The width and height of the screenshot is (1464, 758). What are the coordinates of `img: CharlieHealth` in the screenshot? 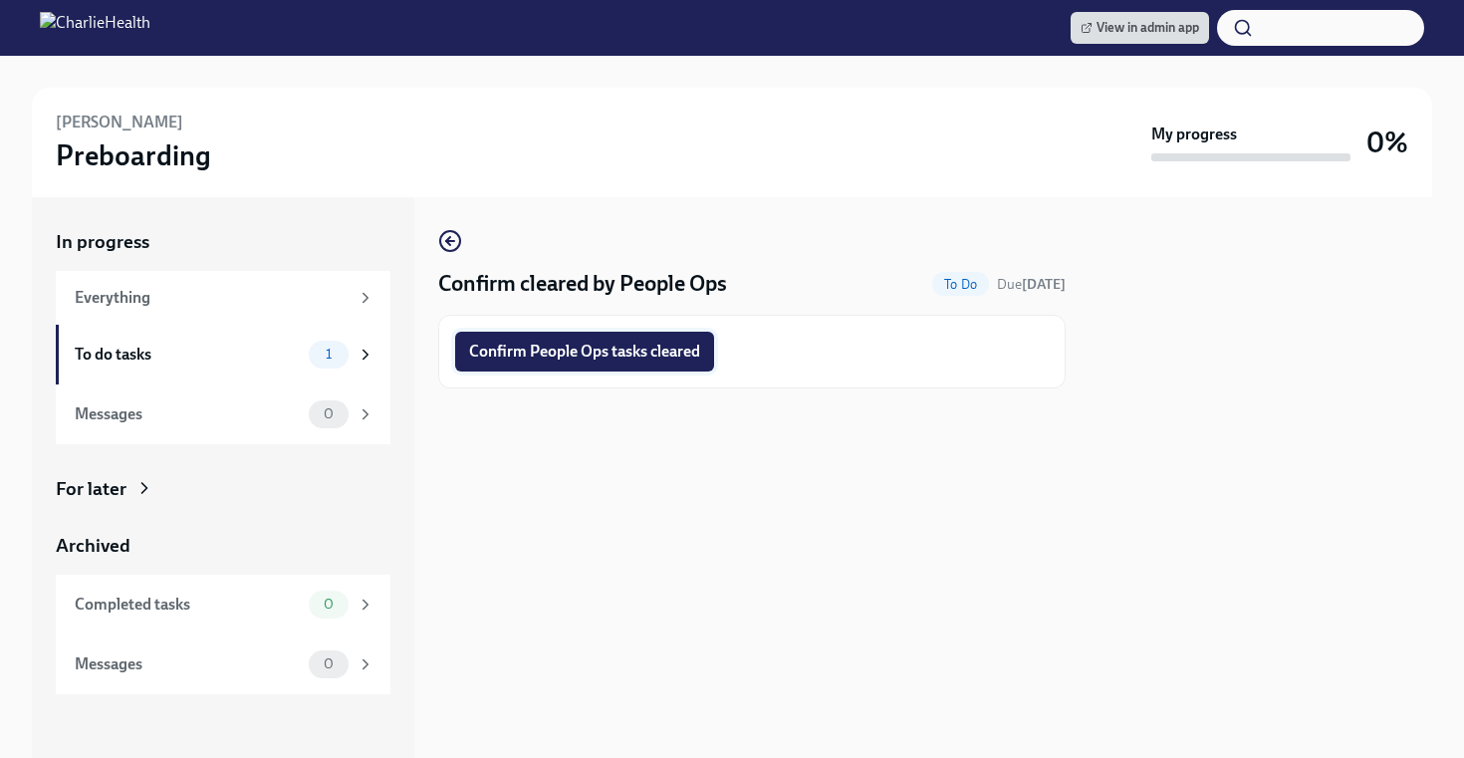 It's located at (95, 28).